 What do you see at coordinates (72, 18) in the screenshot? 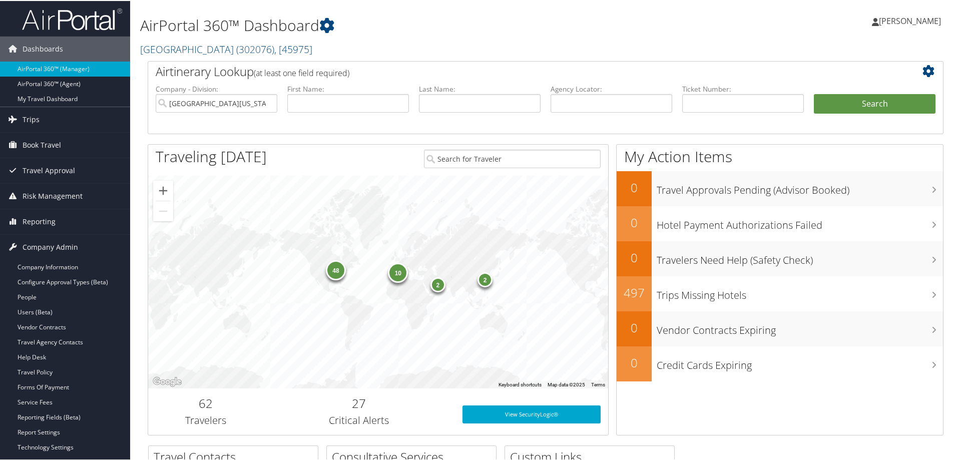
I see `img: airportal-logo.png` at bounding box center [72, 18].